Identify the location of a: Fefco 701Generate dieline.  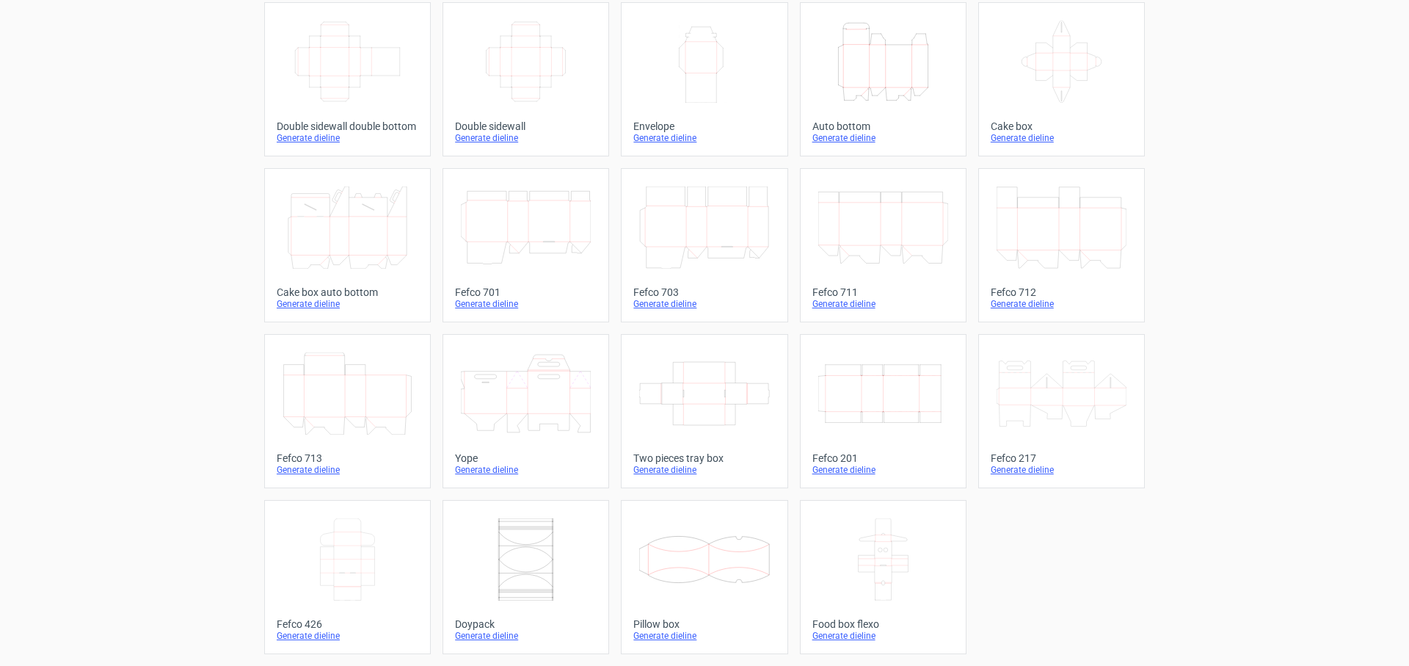
(526, 245).